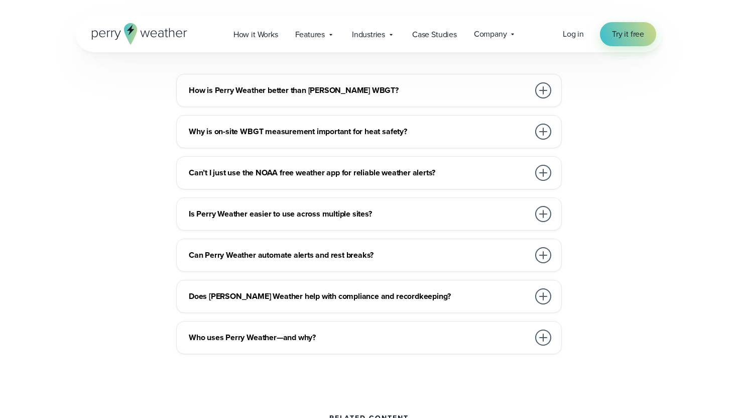 The image size is (738, 418). What do you see at coordinates (369, 35) in the screenshot?
I see `span: Industries` at bounding box center [369, 35].